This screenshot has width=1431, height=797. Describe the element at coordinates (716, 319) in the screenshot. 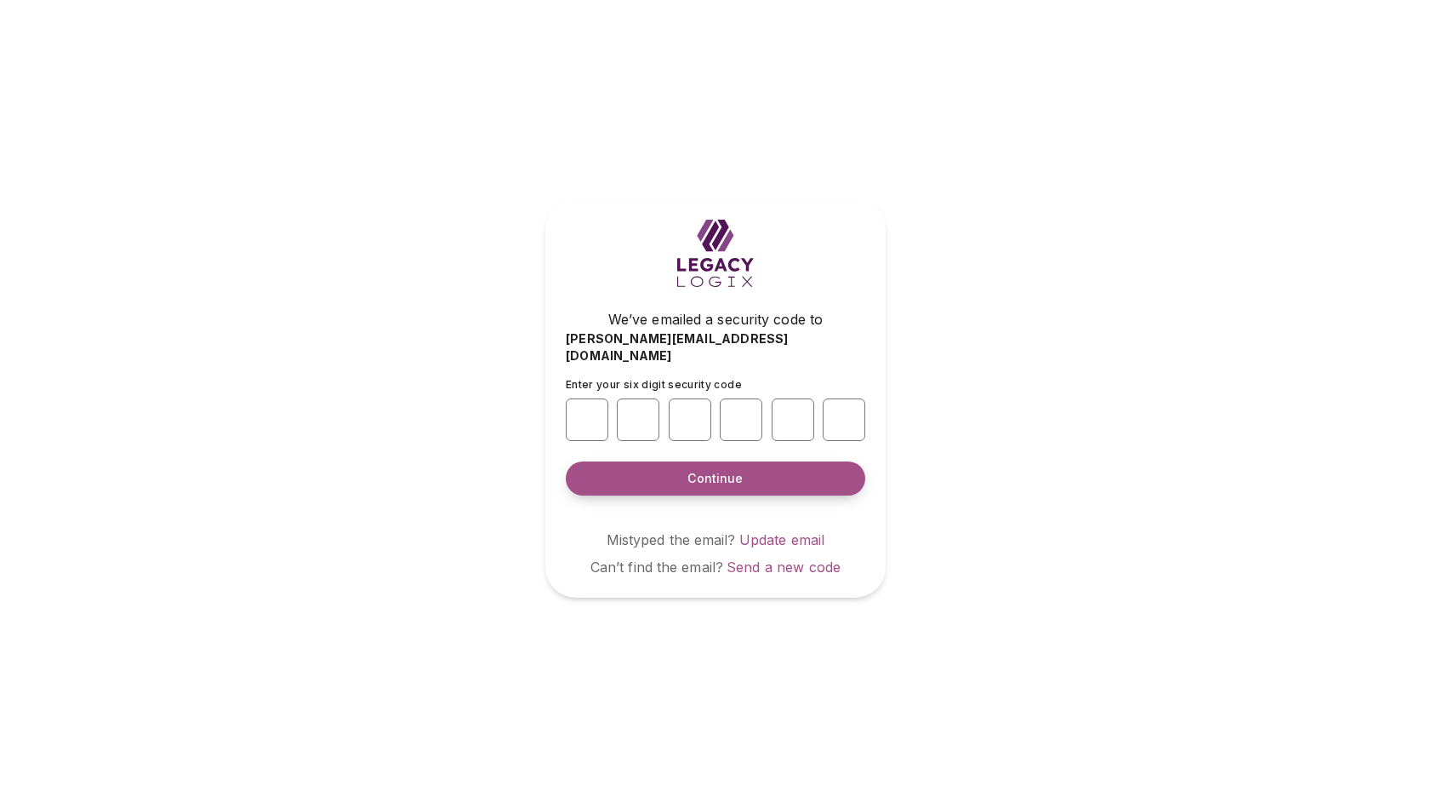

I see `span: We’ve emailed a security code to` at that location.